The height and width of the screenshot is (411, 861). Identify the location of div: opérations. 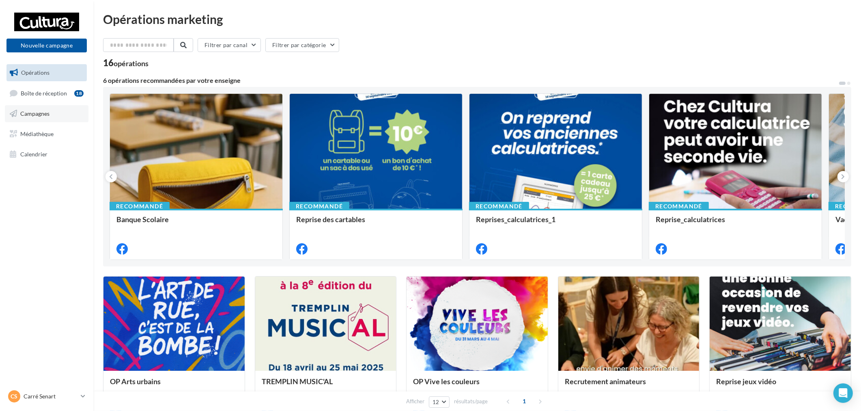
(131, 63).